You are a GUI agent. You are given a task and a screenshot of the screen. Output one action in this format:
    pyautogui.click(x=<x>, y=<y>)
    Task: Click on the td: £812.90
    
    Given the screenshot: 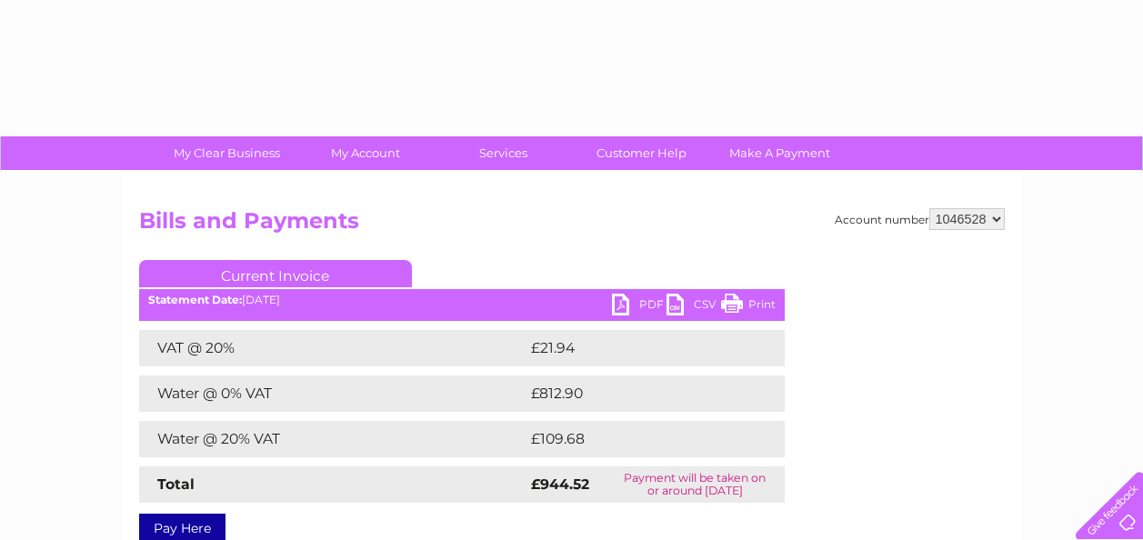 What is the action you would take?
    pyautogui.click(x=639, y=394)
    